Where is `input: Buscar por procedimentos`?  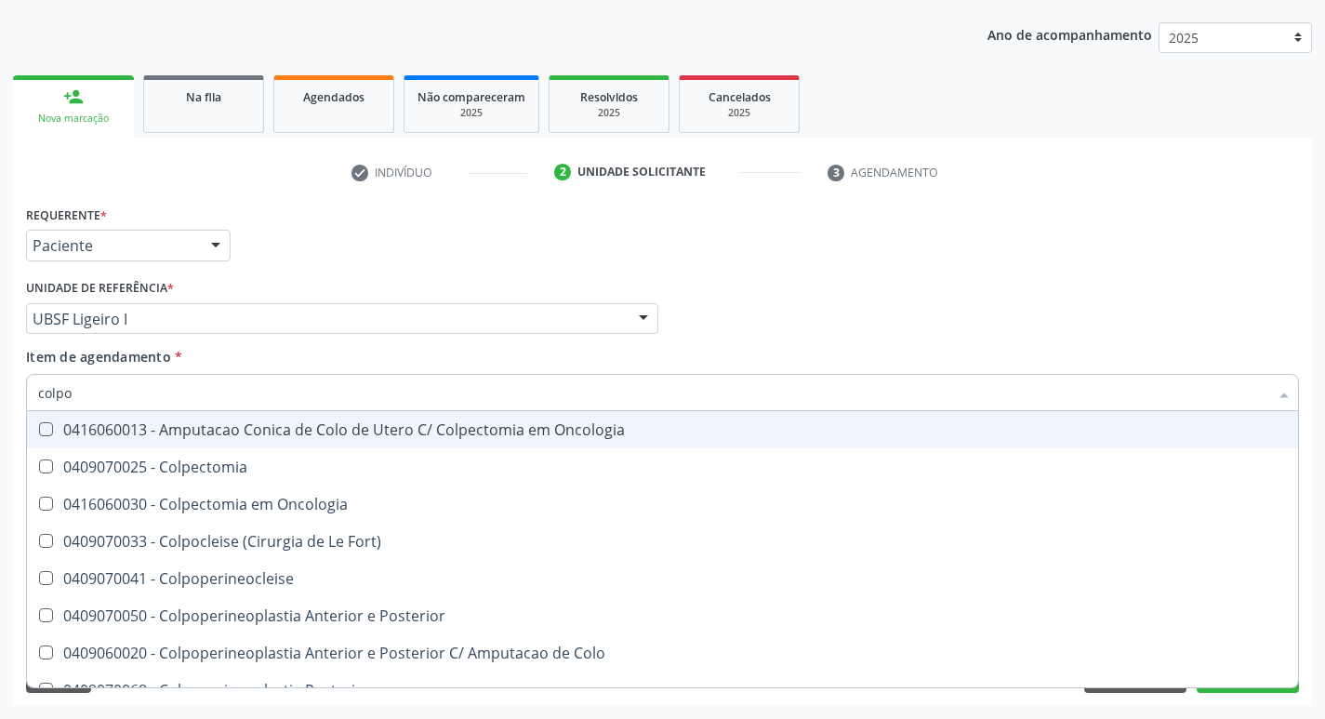
input: Buscar por procedimentos is located at coordinates (653, 392).